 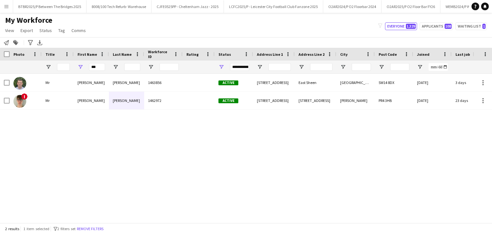 What do you see at coordinates (163, 100) in the screenshot?
I see `div: 1462972` at bounding box center [163, 100].